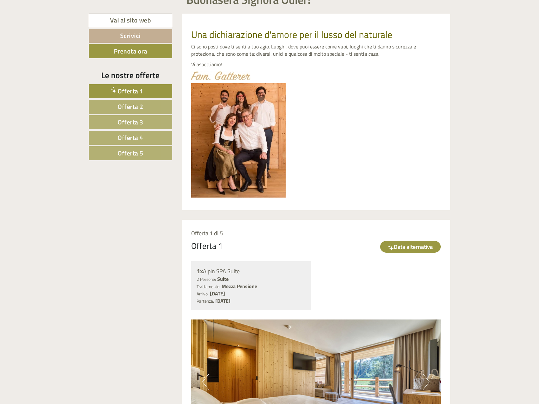 The image size is (539, 404). Describe the element at coordinates (292, 35) in the screenshot. I see `span: Una dichiarazione d'amore per il lusso del naturale` at that location.